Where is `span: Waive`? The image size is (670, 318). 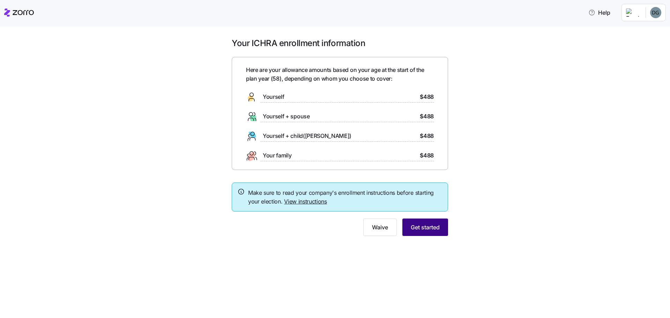
span: Waive is located at coordinates (380, 227).